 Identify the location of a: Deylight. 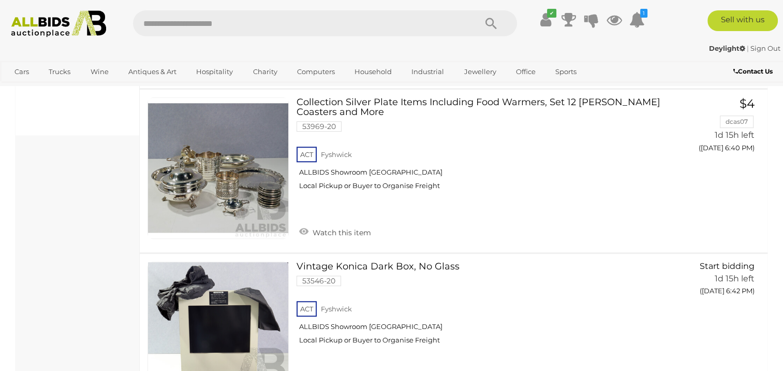
(728, 48).